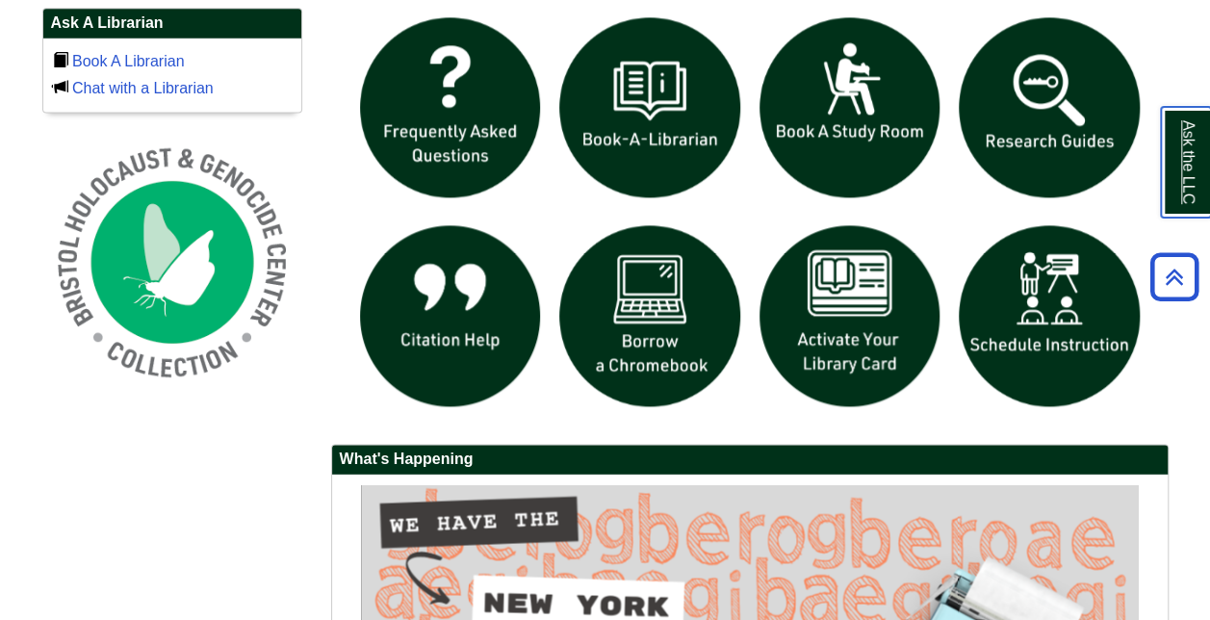 The height and width of the screenshot is (620, 1210). Describe the element at coordinates (451, 316) in the screenshot. I see `img: citation help icon links to citation help guide page` at that location.